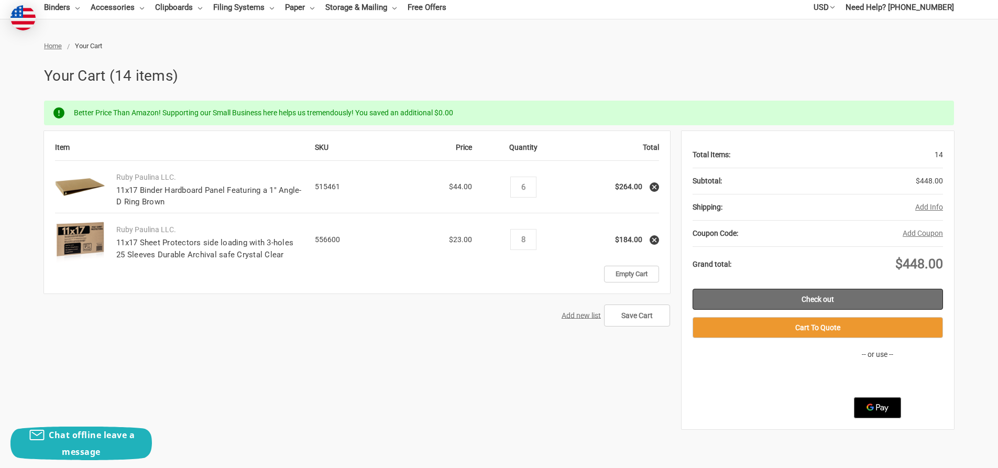  What do you see at coordinates (328, 239) in the screenshot?
I see `span: 556600` at bounding box center [328, 239].